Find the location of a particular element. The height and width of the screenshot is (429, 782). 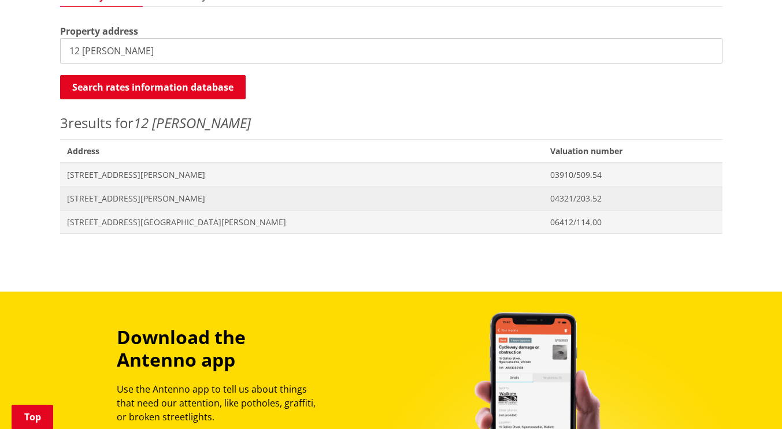

span: Valuation number is located at coordinates (632, 151).